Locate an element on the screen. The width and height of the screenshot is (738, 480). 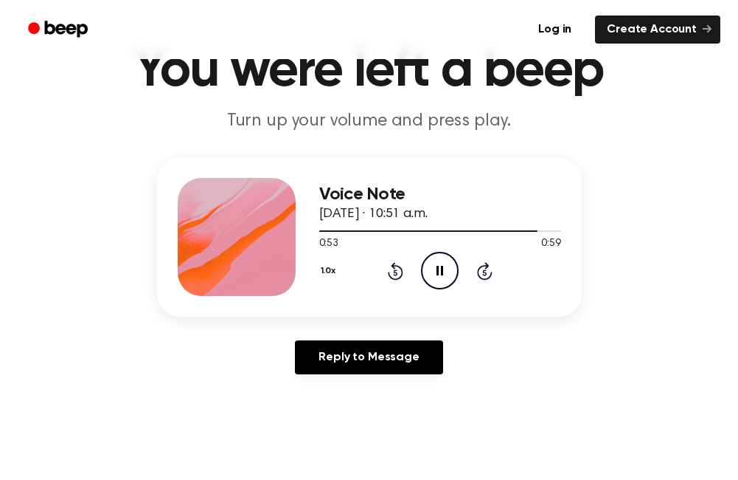
a: Beep is located at coordinates (59, 30).